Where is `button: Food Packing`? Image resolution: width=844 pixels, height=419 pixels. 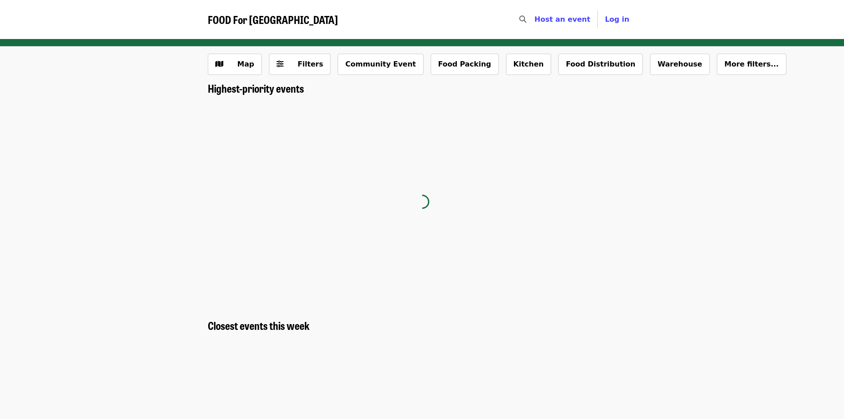 button: Food Packing is located at coordinates (465, 64).